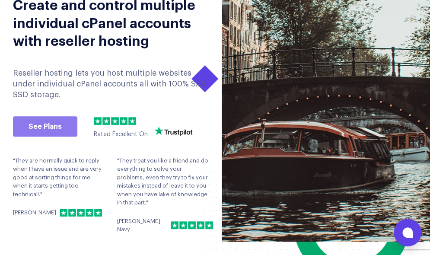  I want to click on div: "They are normally quick to reply when I have an issue and are very good at sorting things for me..., so click(58, 187).